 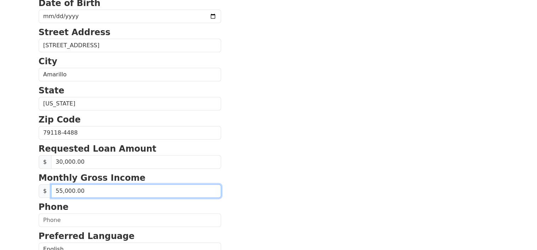 What do you see at coordinates (48, 61) in the screenshot?
I see `strong: City` at bounding box center [48, 61].